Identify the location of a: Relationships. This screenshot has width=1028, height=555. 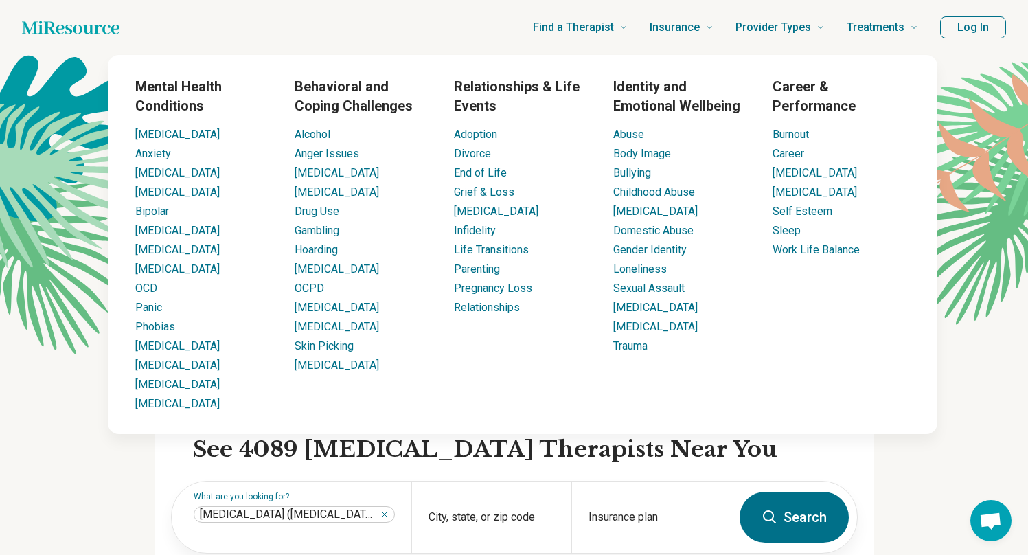
(487, 307).